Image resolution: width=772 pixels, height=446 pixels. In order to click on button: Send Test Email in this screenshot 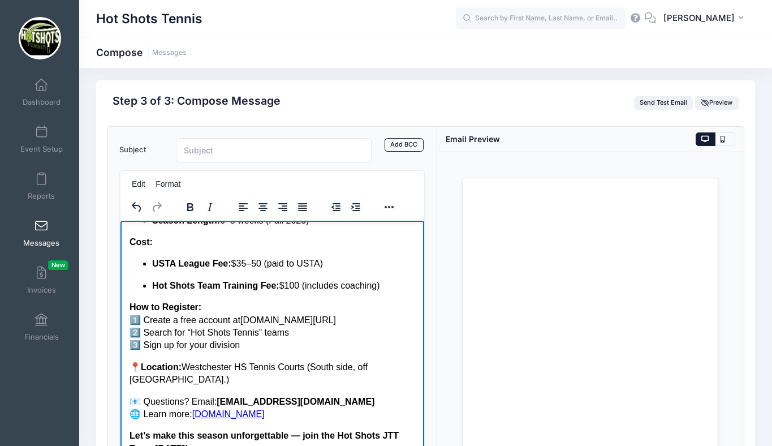, I will do `click(663, 103)`.